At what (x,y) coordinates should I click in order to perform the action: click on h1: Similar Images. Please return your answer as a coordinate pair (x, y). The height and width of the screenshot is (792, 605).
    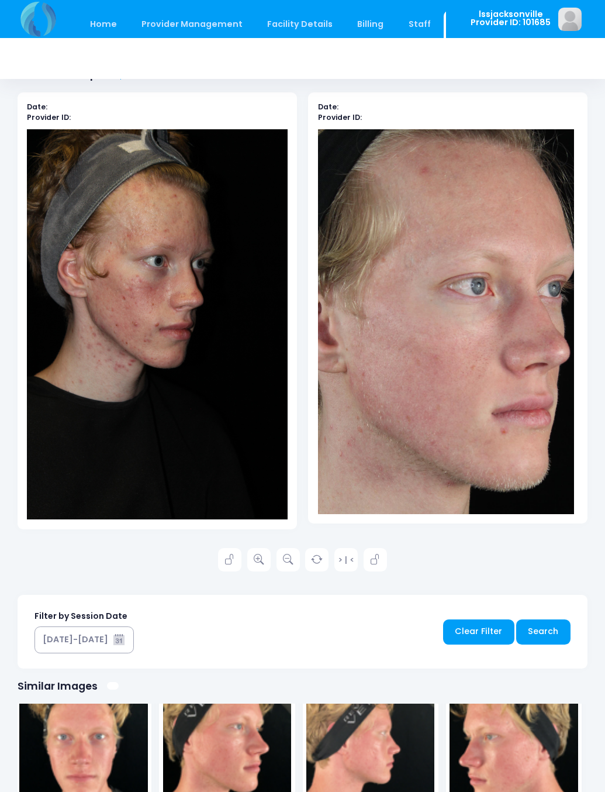
    Looking at the image, I should click on (57, 685).